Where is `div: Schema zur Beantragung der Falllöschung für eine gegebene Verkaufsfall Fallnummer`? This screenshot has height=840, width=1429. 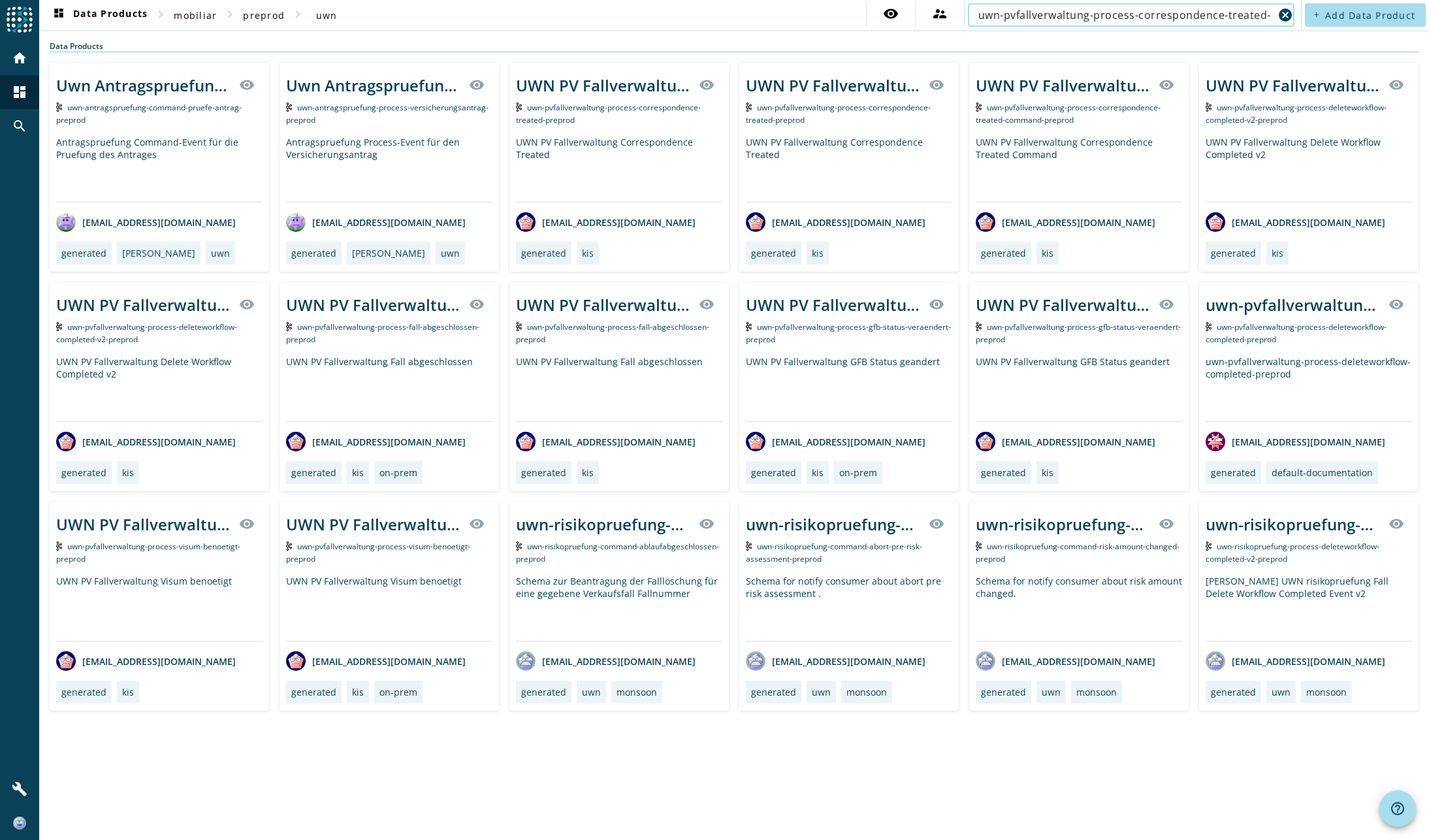
div: Schema zur Beantragung der Falllöschung für eine gegebene Verkaufsfall Fallnummer is located at coordinates (620, 607).